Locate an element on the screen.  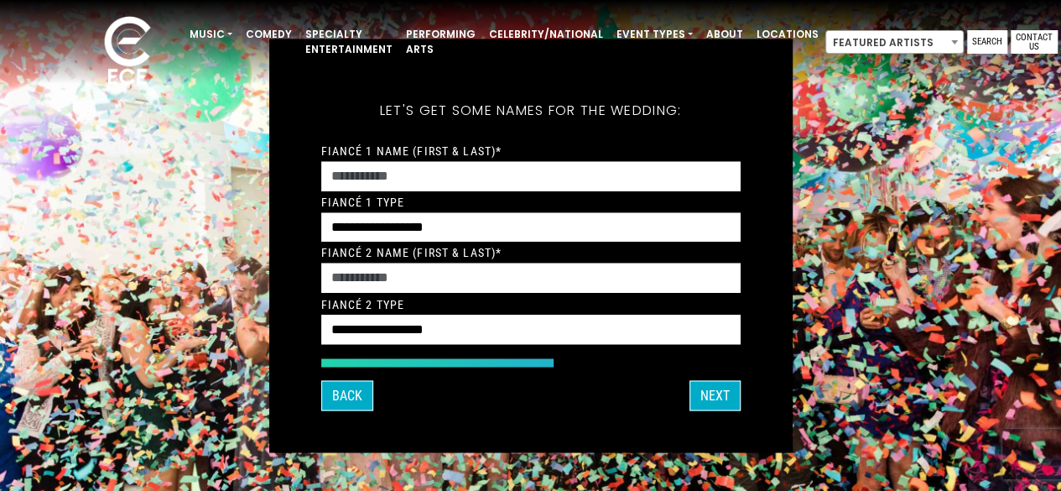
h5: Let's get some names for the wedding: is located at coordinates (531, 111).